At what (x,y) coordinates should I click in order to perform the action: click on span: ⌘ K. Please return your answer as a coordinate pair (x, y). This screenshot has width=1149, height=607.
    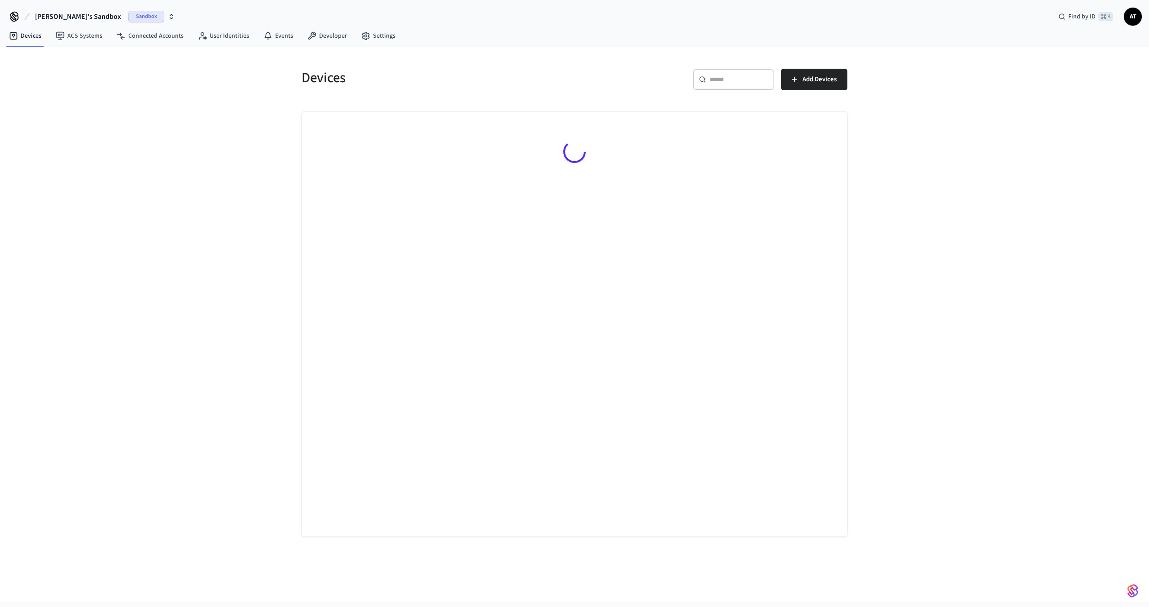
    Looking at the image, I should click on (1105, 17).